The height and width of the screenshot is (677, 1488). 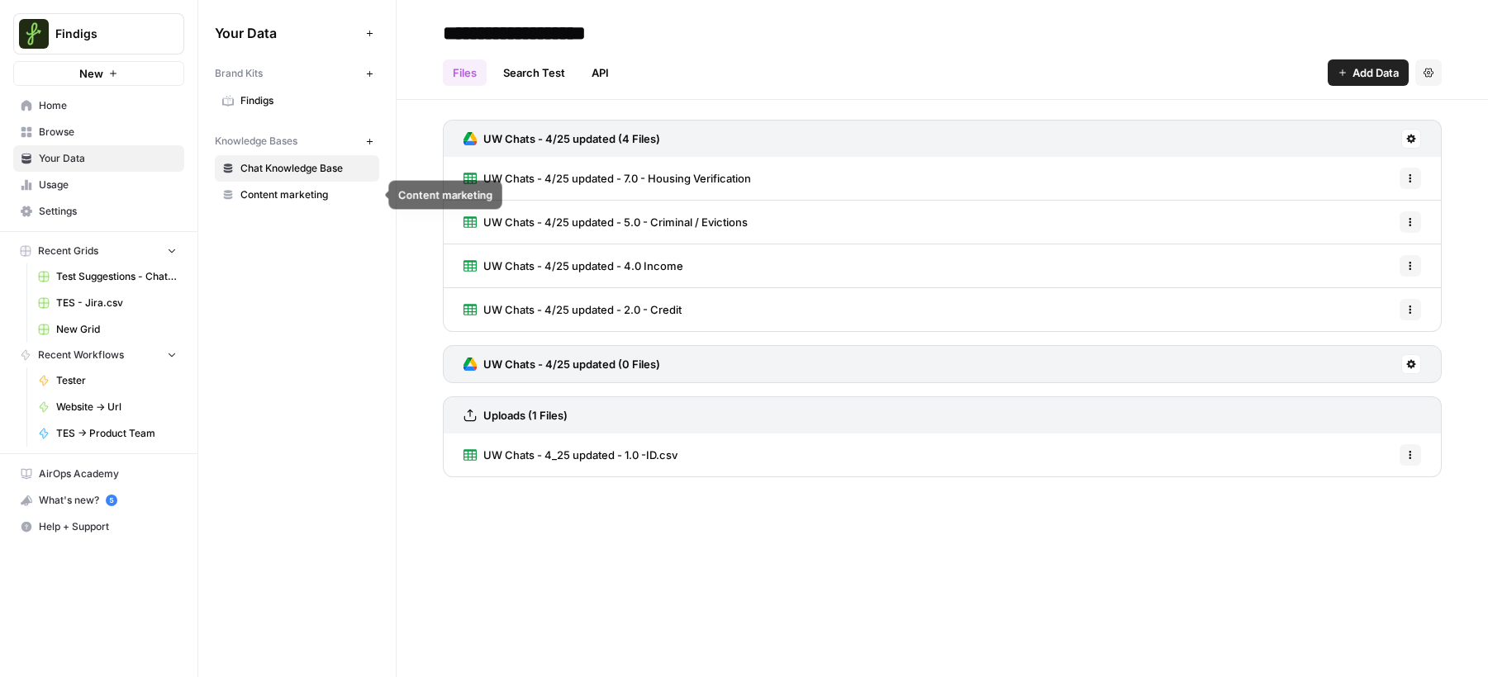 What do you see at coordinates (98, 159) in the screenshot?
I see `a: Your Data` at bounding box center [98, 159].